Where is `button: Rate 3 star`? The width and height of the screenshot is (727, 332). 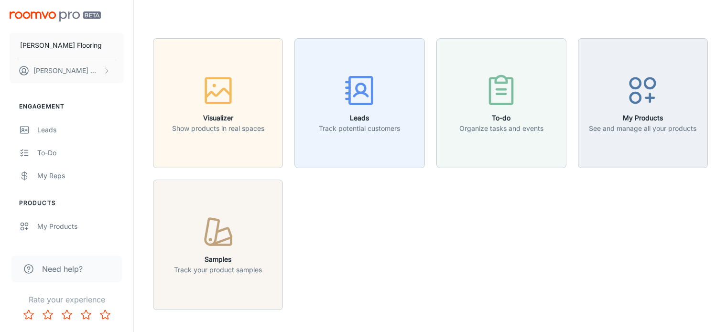 button: Rate 3 star is located at coordinates (67, 315).